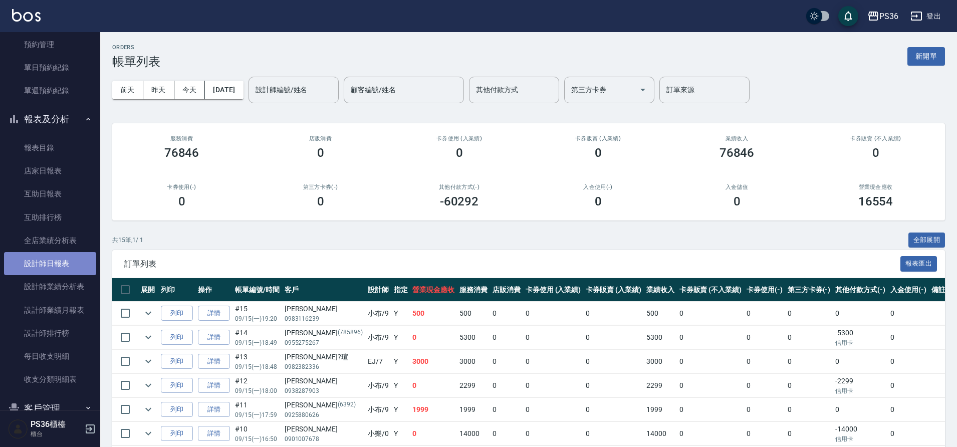 Image resolution: width=957 pixels, height=447 pixels. What do you see at coordinates (50, 68) in the screenshot?
I see `a: 單日預約紀錄` at bounding box center [50, 68].